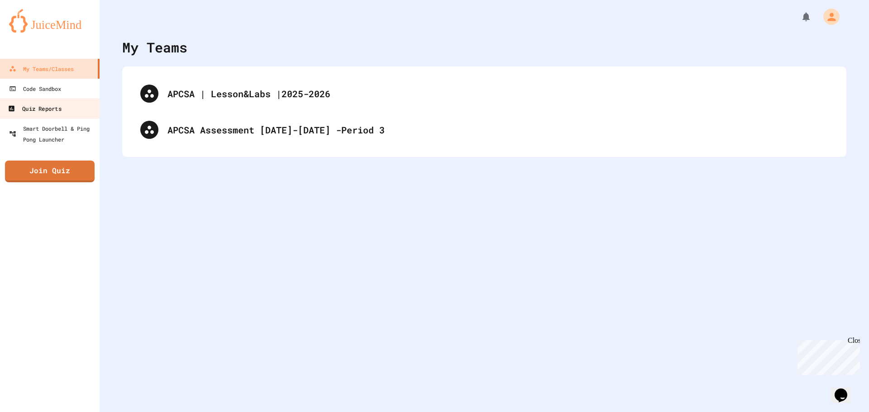 Image resolution: width=869 pixels, height=412 pixels. What do you see at coordinates (52, 134) in the screenshot?
I see `div: Smart Doorbell & Ping Pong Launcher` at bounding box center [52, 134].